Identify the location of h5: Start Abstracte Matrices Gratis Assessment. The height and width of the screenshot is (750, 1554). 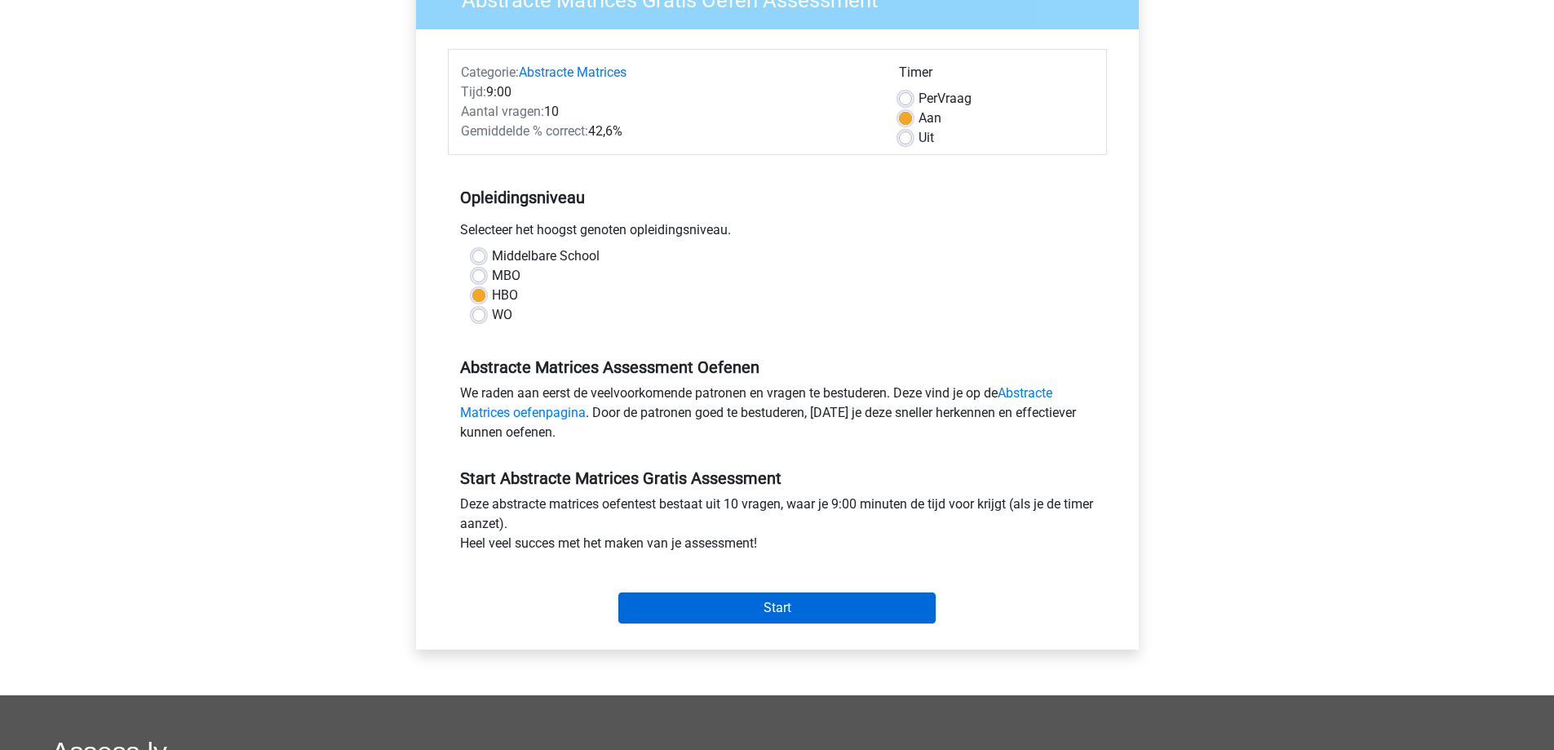
(778, 478).